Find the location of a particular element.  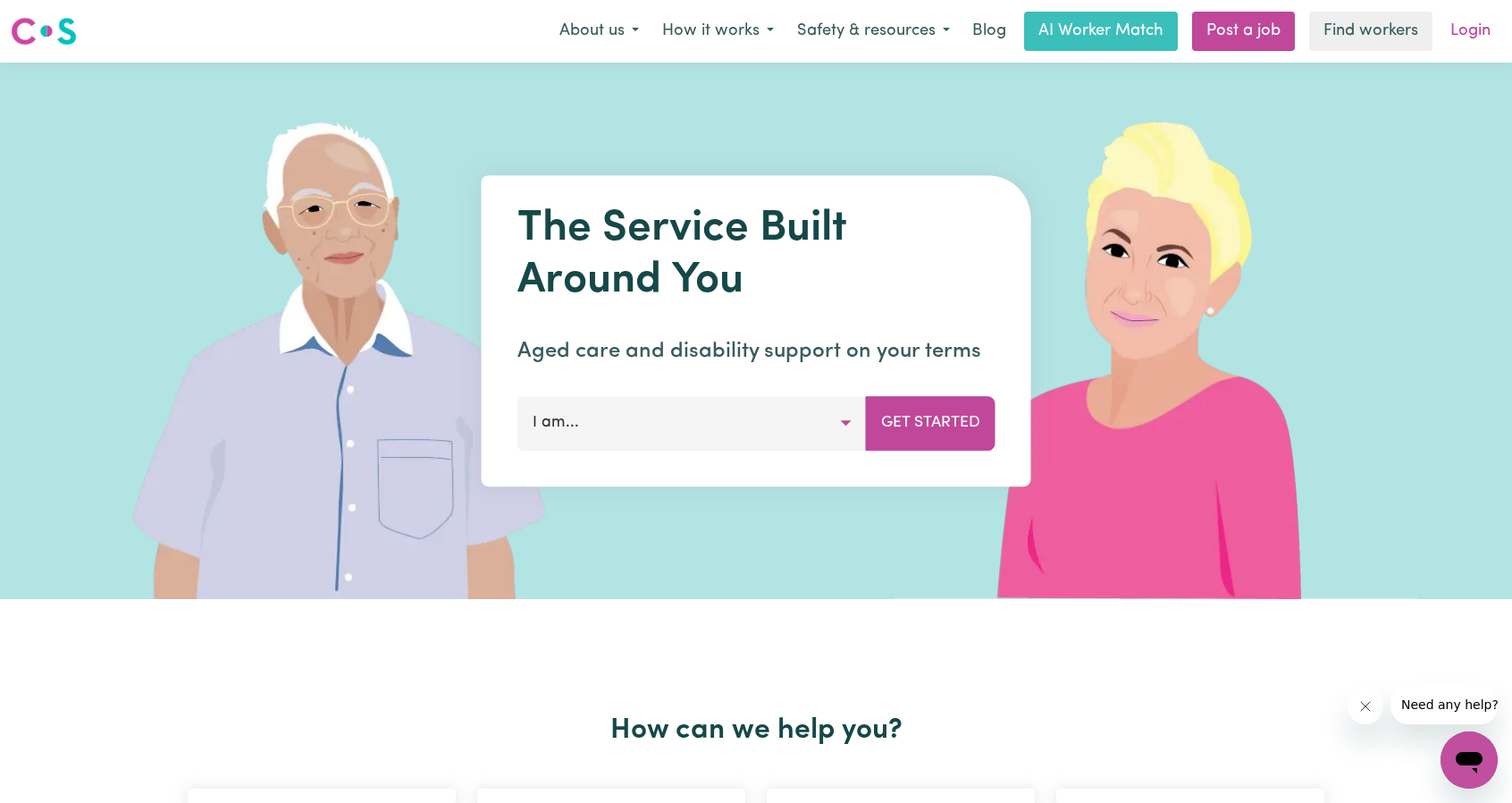

button: About us is located at coordinates (599, 31).